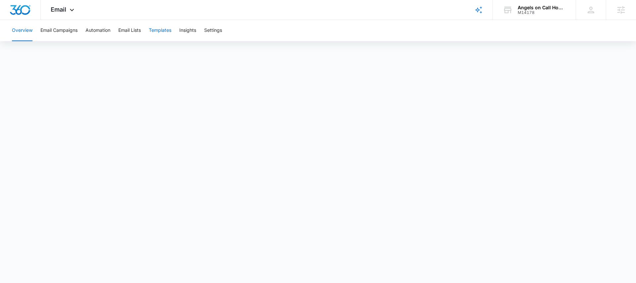  I want to click on button: Email Lists, so click(130, 31).